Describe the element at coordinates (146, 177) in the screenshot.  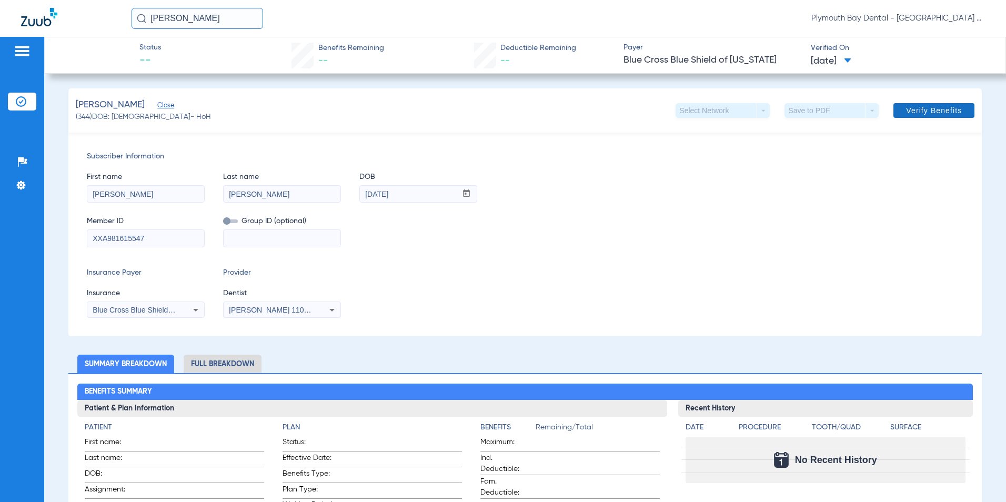
I see `span: First name` at that location.